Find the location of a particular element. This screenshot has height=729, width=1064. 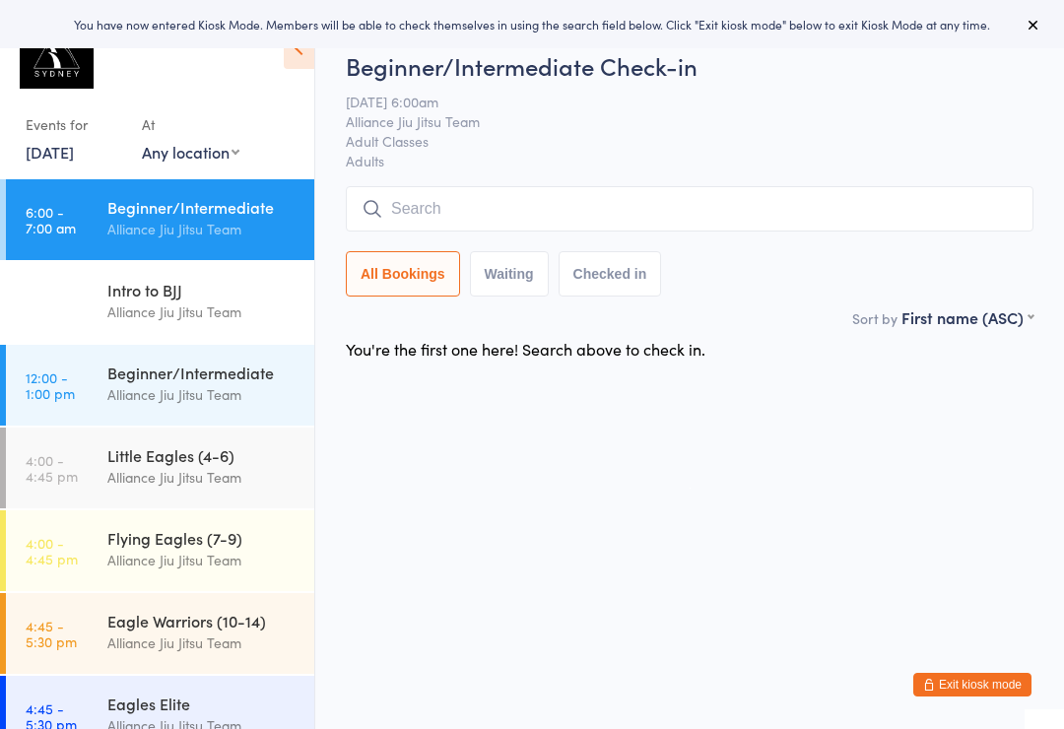

div: You're the first one here! Search above to check in. is located at coordinates (525, 349).